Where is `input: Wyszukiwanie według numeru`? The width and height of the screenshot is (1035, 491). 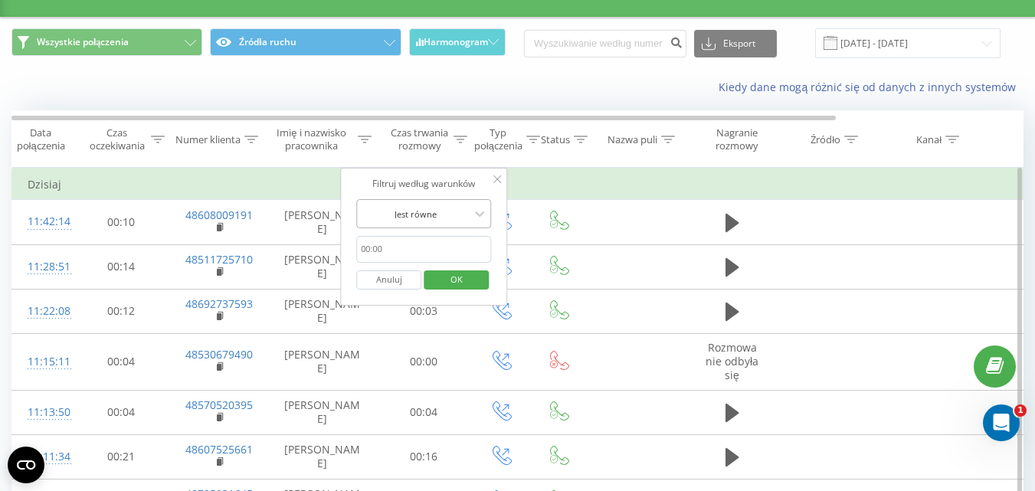
input: Wyszukiwanie według numeru is located at coordinates (605, 44).